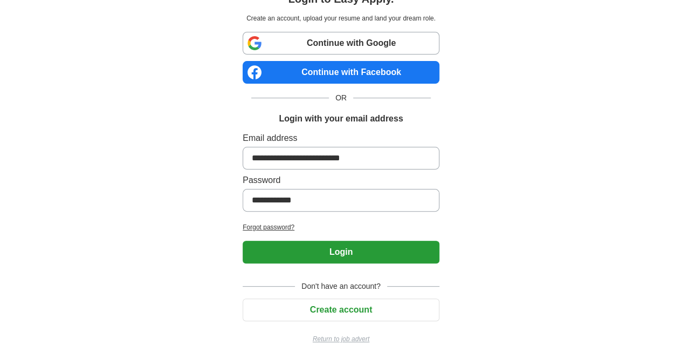 This screenshot has width=682, height=359. Describe the element at coordinates (341, 339) in the screenshot. I see `p: Return to job advert` at that location.